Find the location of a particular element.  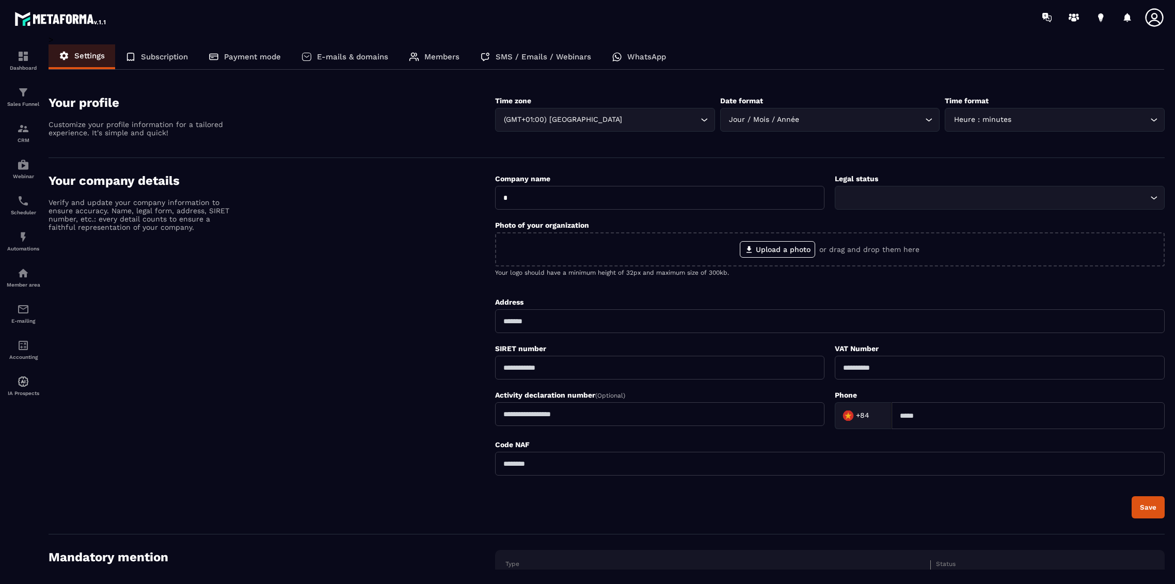

label: VAT Number is located at coordinates (857, 349).